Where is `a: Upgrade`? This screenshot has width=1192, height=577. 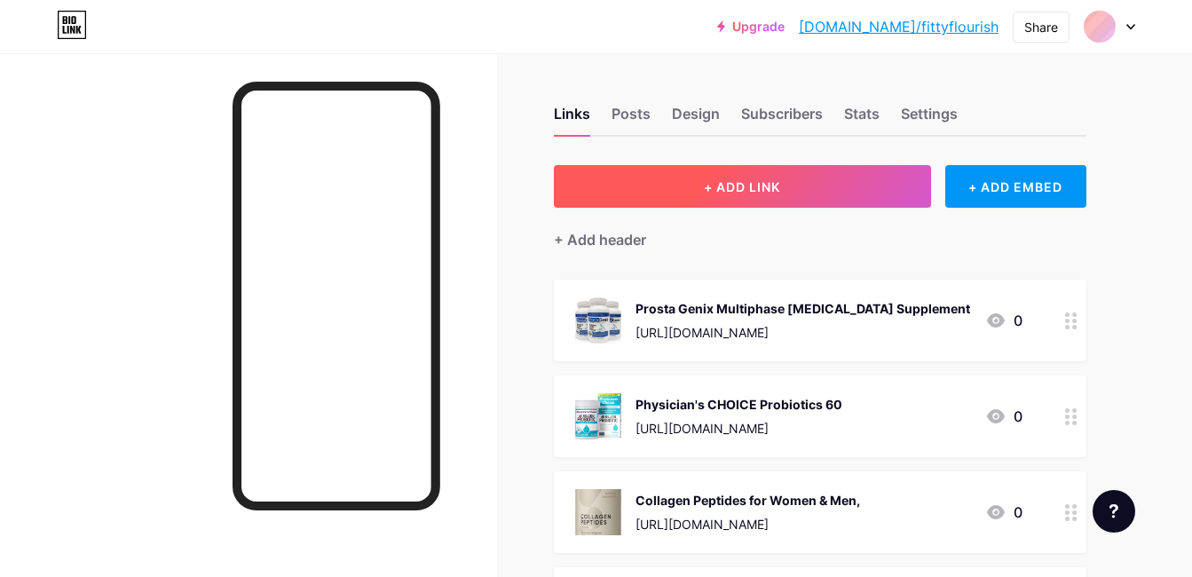 a: Upgrade is located at coordinates (751, 27).